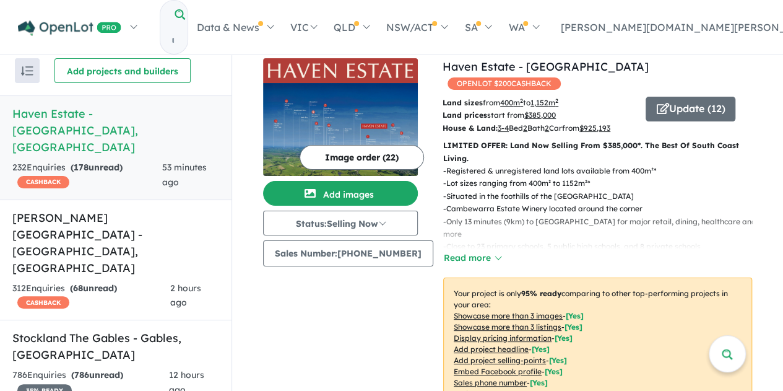  I want to click on b: 95 % ready, so click(541, 293).